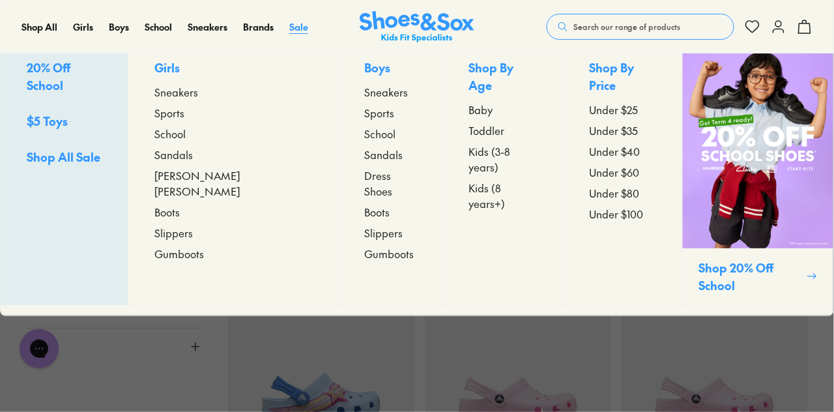 This screenshot has height=412, width=834. Describe the element at coordinates (417, 27) in the screenshot. I see `img: SNS_Logo_Responsive.svg` at that location.